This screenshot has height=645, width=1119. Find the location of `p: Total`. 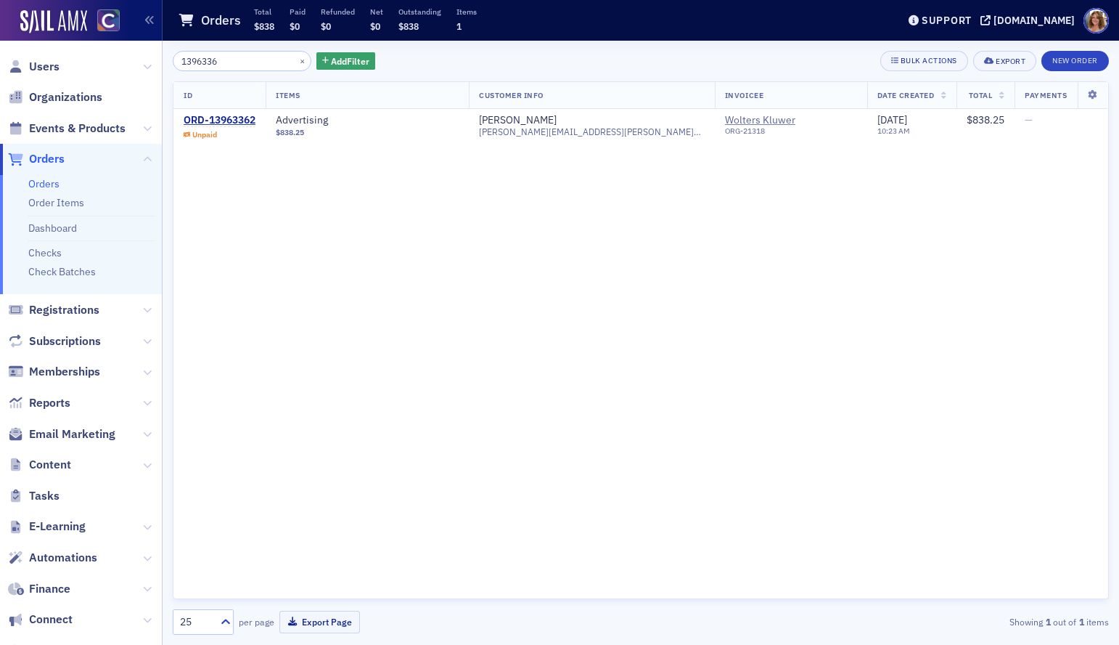

p: Total is located at coordinates (264, 12).